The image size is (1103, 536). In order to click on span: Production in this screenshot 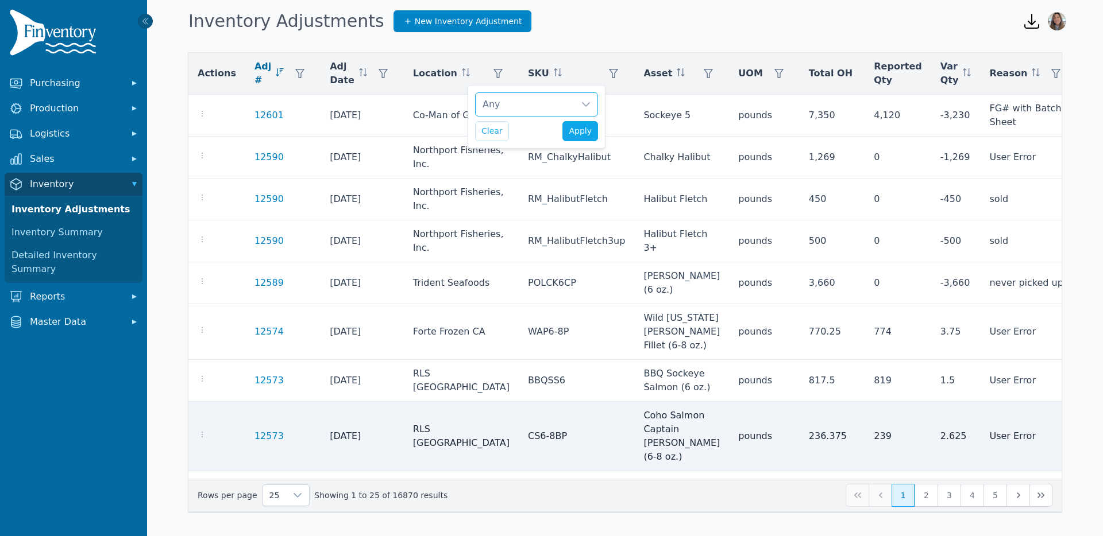, I will do `click(76, 109)`.